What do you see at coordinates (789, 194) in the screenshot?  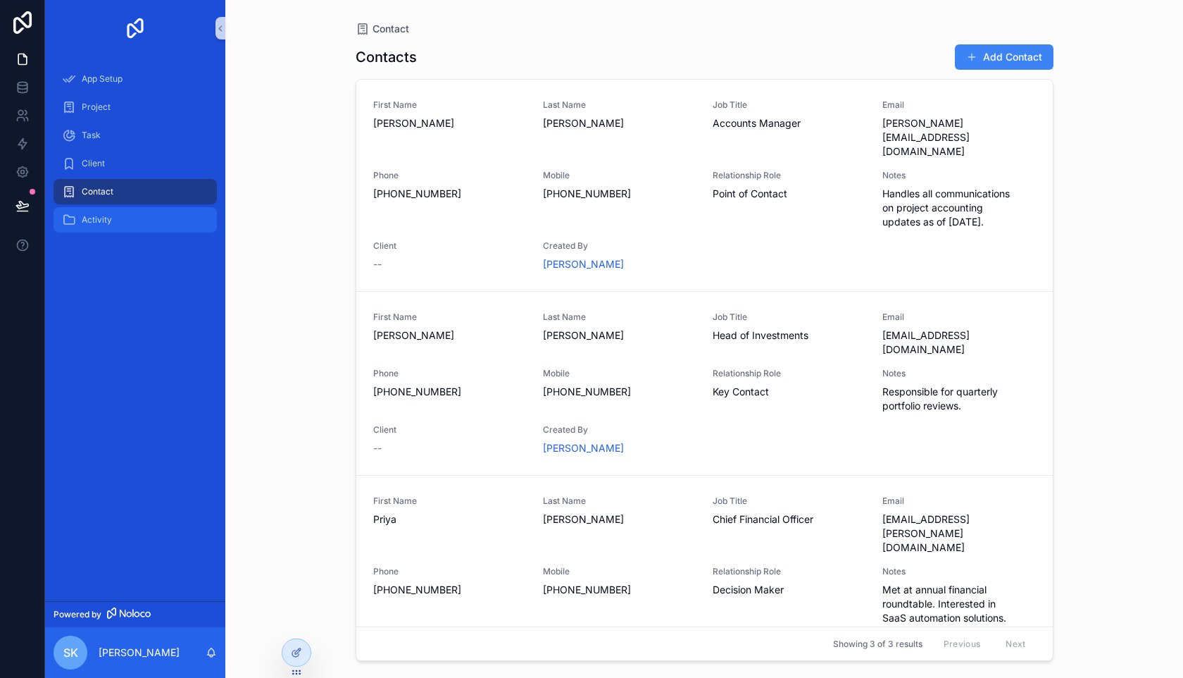 I see `span: Point of Contact` at bounding box center [789, 194].